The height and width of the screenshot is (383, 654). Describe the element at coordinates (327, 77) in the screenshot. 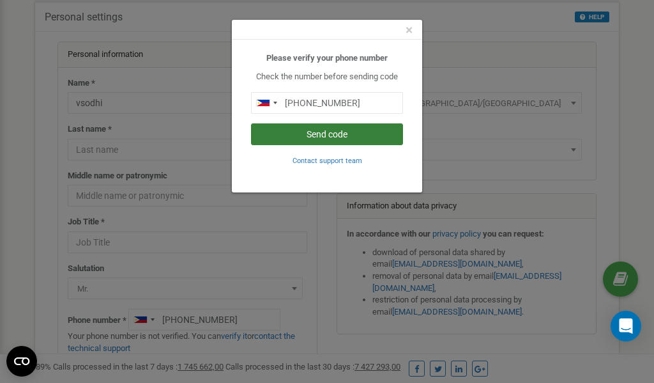

I see `p: Check the number before sending code` at that location.